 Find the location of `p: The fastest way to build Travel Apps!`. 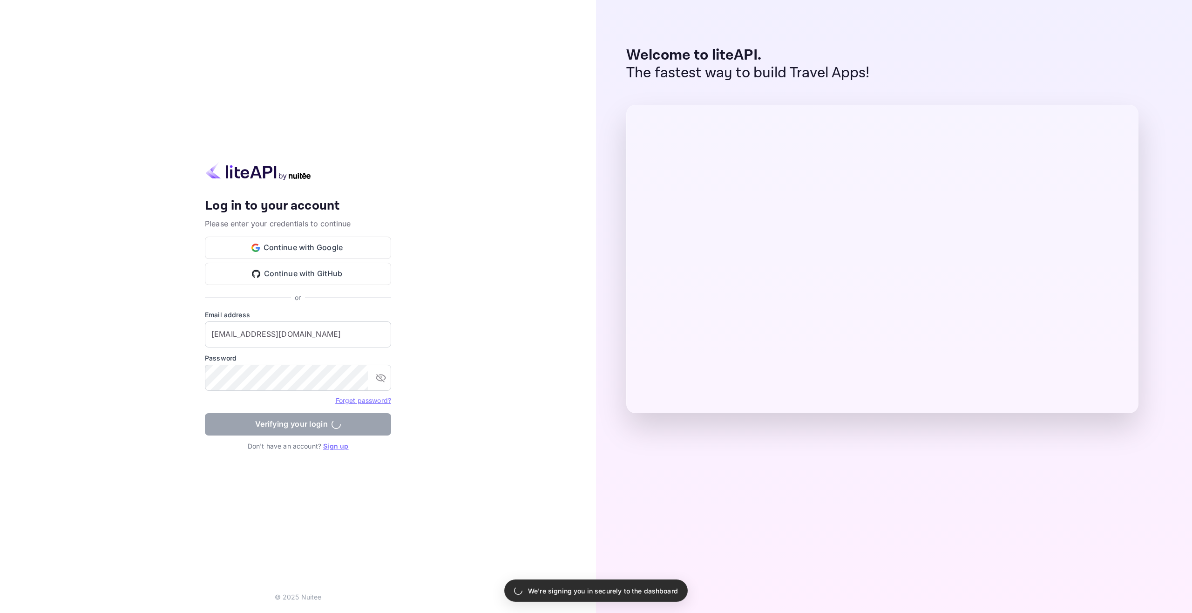

p: The fastest way to build Travel Apps! is located at coordinates (748, 73).